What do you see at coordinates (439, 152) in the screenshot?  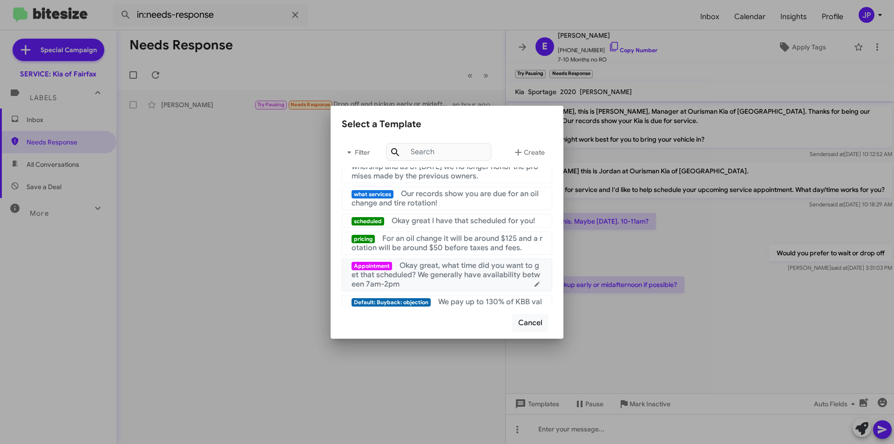 I see `input: Search` at bounding box center [439, 152].